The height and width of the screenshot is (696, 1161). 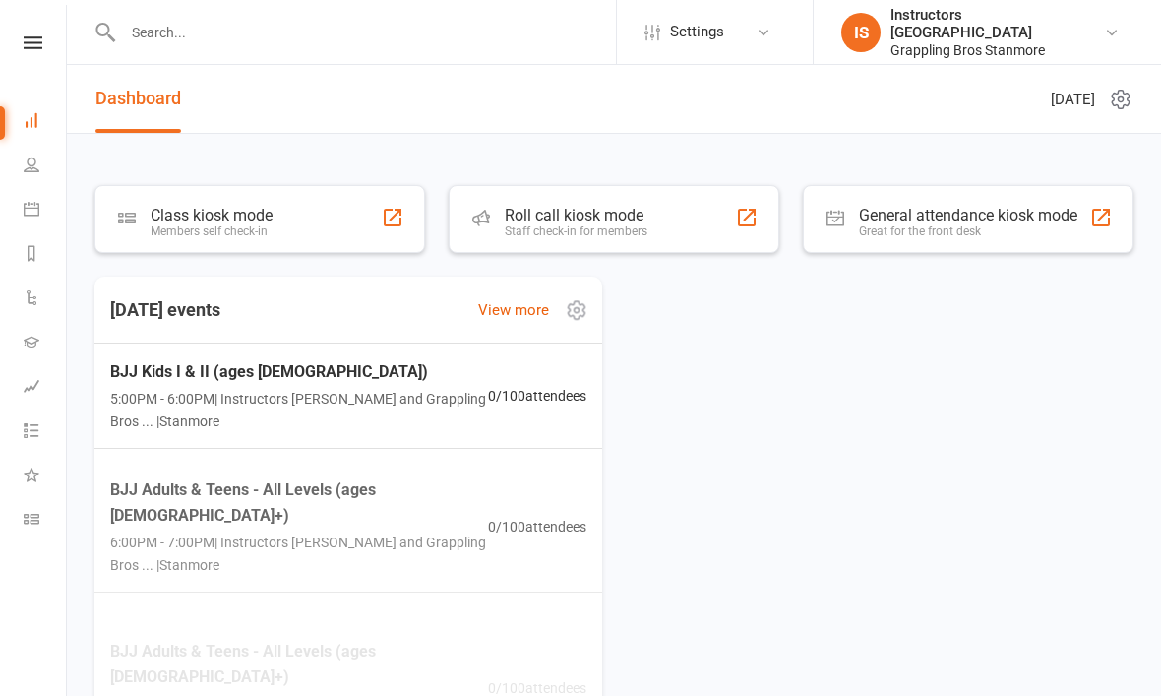 I want to click on div: Staff check-in for members, so click(x=576, y=231).